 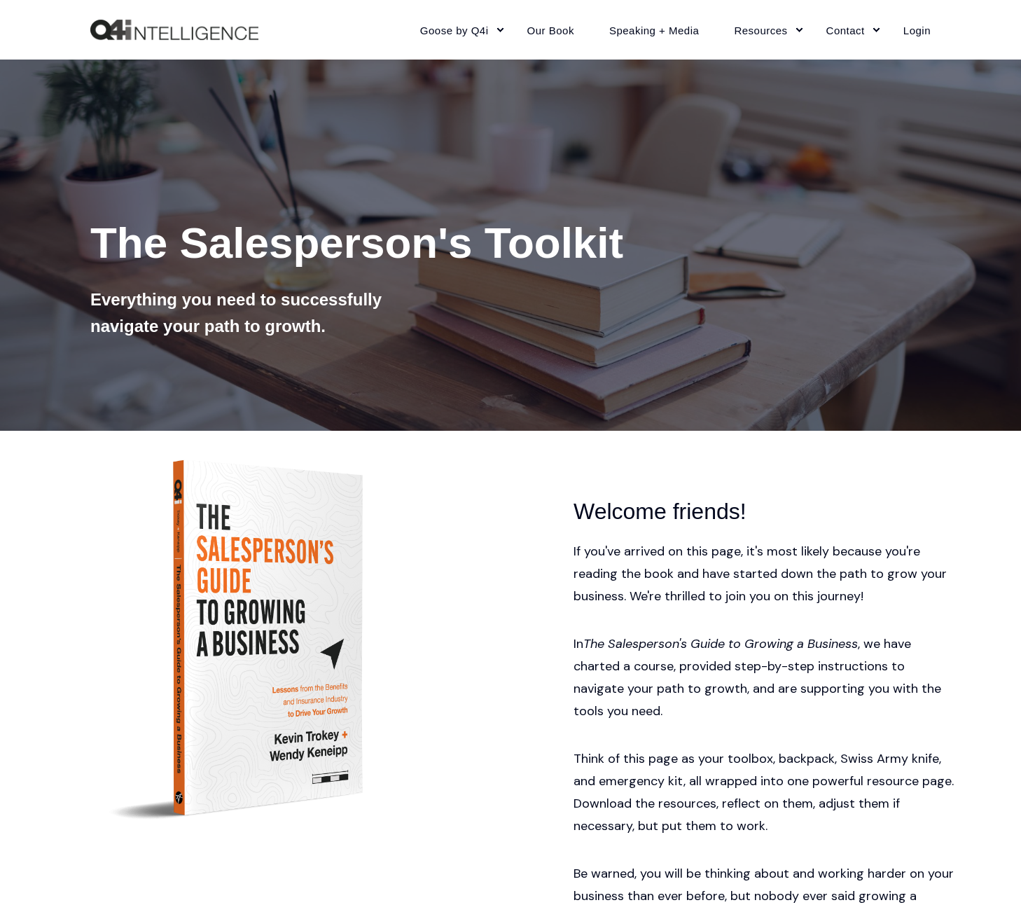 What do you see at coordinates (174, 30) in the screenshot?
I see `img: Q4intelligence, LLC logo` at bounding box center [174, 30].